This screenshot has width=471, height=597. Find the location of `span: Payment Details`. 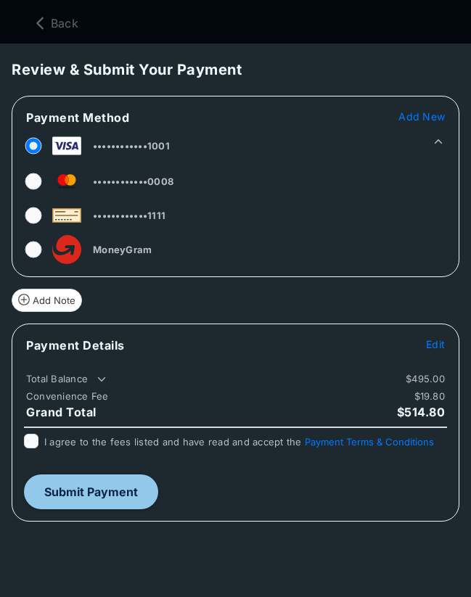

span: Payment Details is located at coordinates (75, 346).